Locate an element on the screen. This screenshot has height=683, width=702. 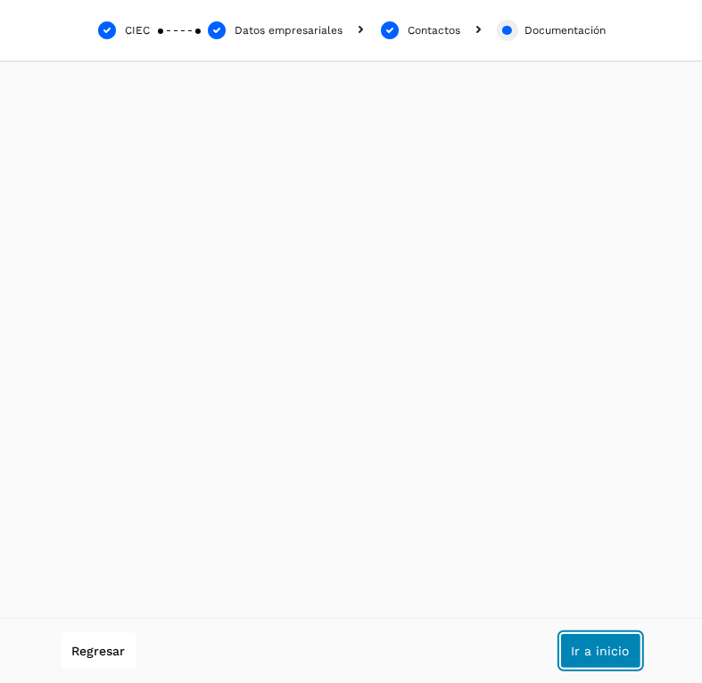
div: Datos empresariales is located at coordinates (289, 30).